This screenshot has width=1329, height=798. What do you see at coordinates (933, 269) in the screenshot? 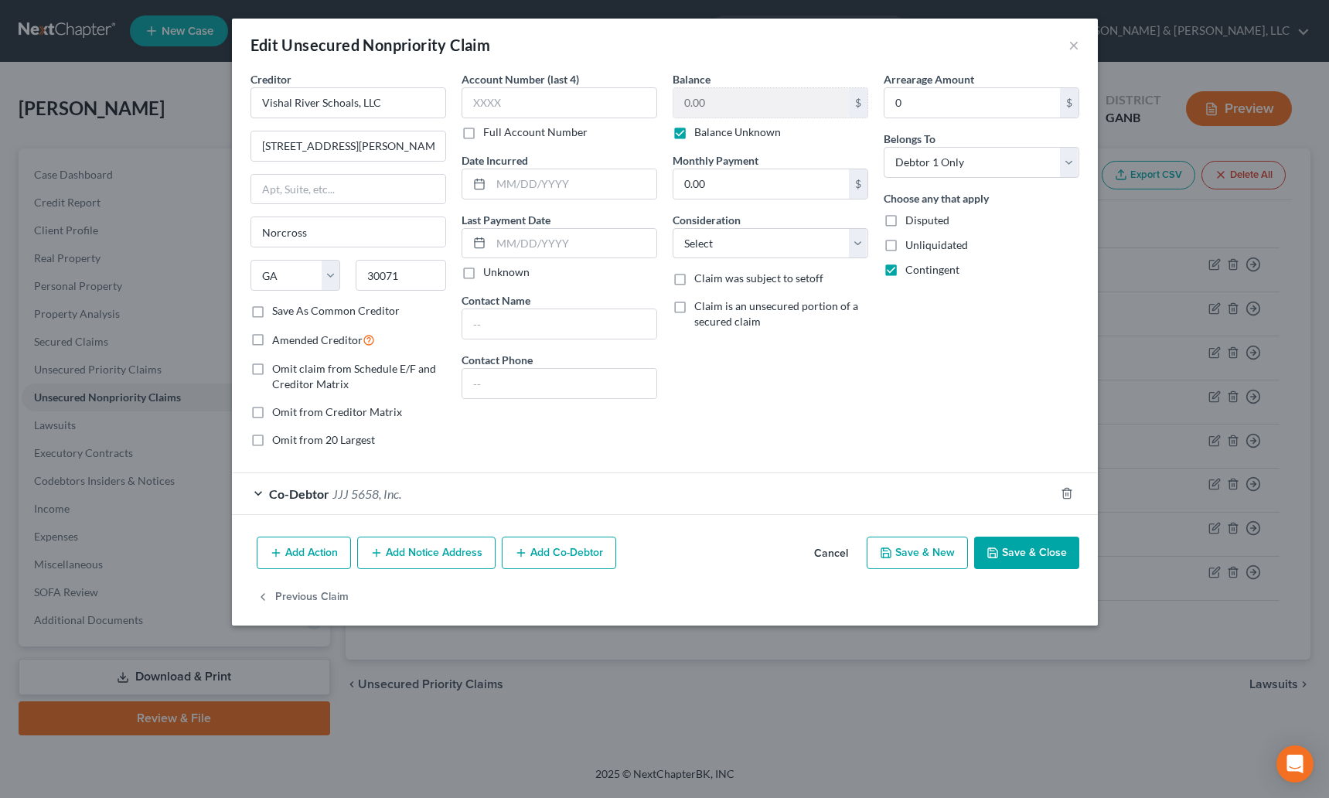
I see `span: Contingent` at bounding box center [933, 269].